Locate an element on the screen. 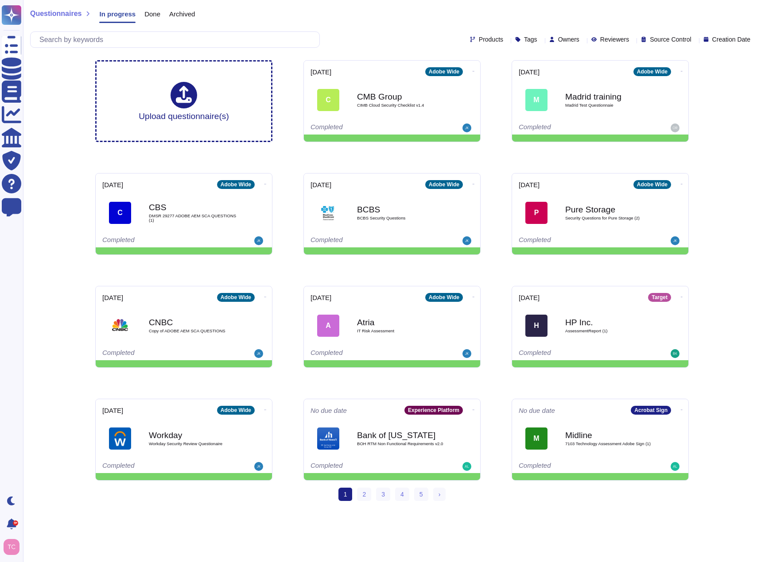 The image size is (761, 562). div: H is located at coordinates (536, 326).